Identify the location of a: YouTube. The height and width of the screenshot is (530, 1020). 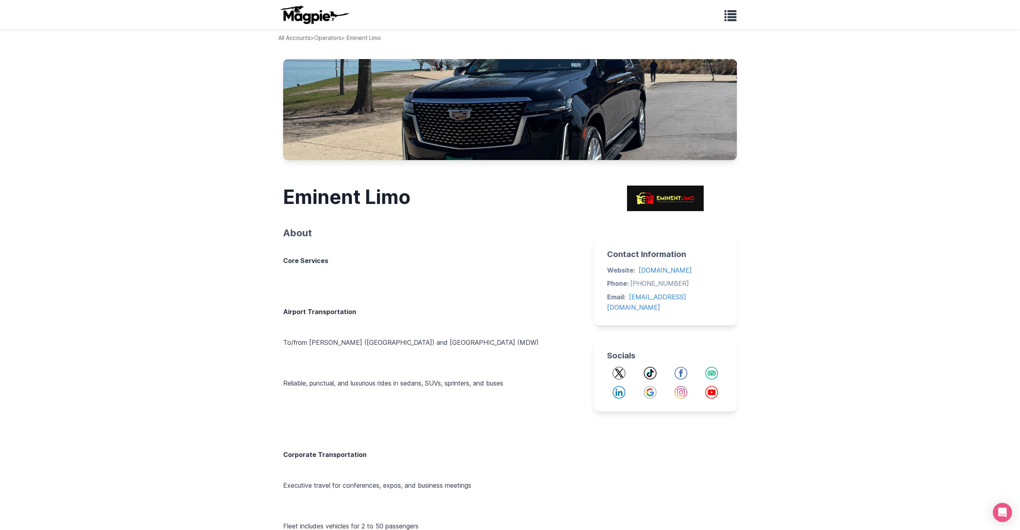
(712, 393).